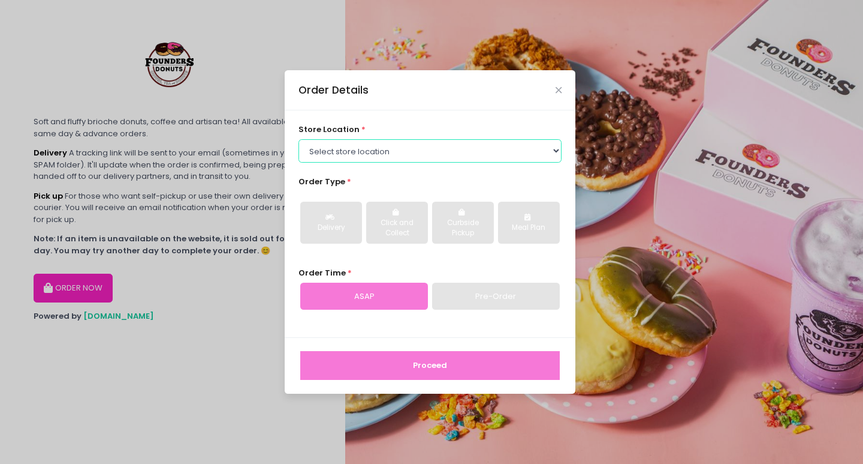 The width and height of the screenshot is (863, 464). What do you see at coordinates (329, 129) in the screenshot?
I see `span: store location` at bounding box center [329, 129].